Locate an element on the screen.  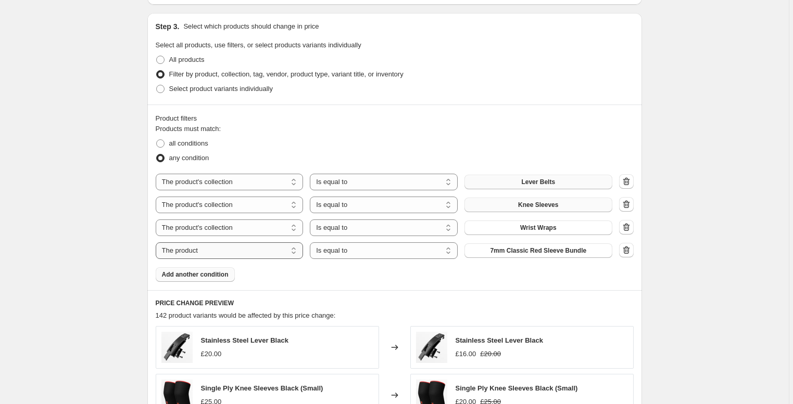
div: Product filters is located at coordinates (394, 119).